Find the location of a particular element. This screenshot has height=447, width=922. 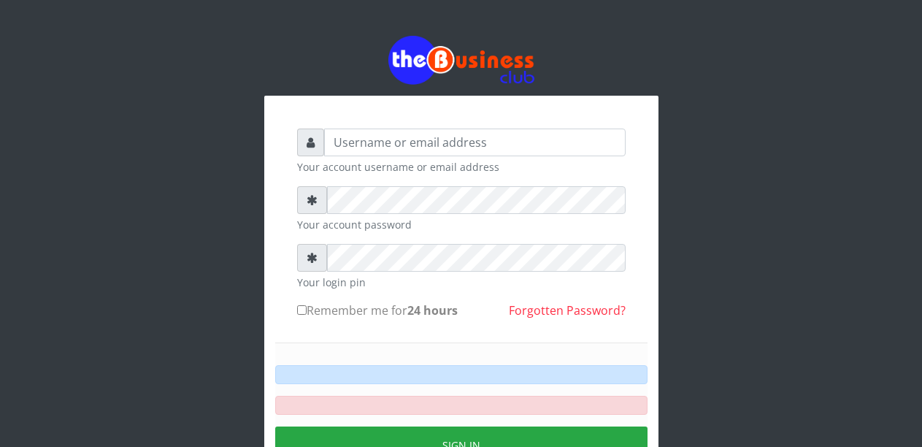

b: 24 hours is located at coordinates (432, 310).